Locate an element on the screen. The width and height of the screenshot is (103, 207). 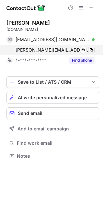
button: Find work email is located at coordinates (53, 143).